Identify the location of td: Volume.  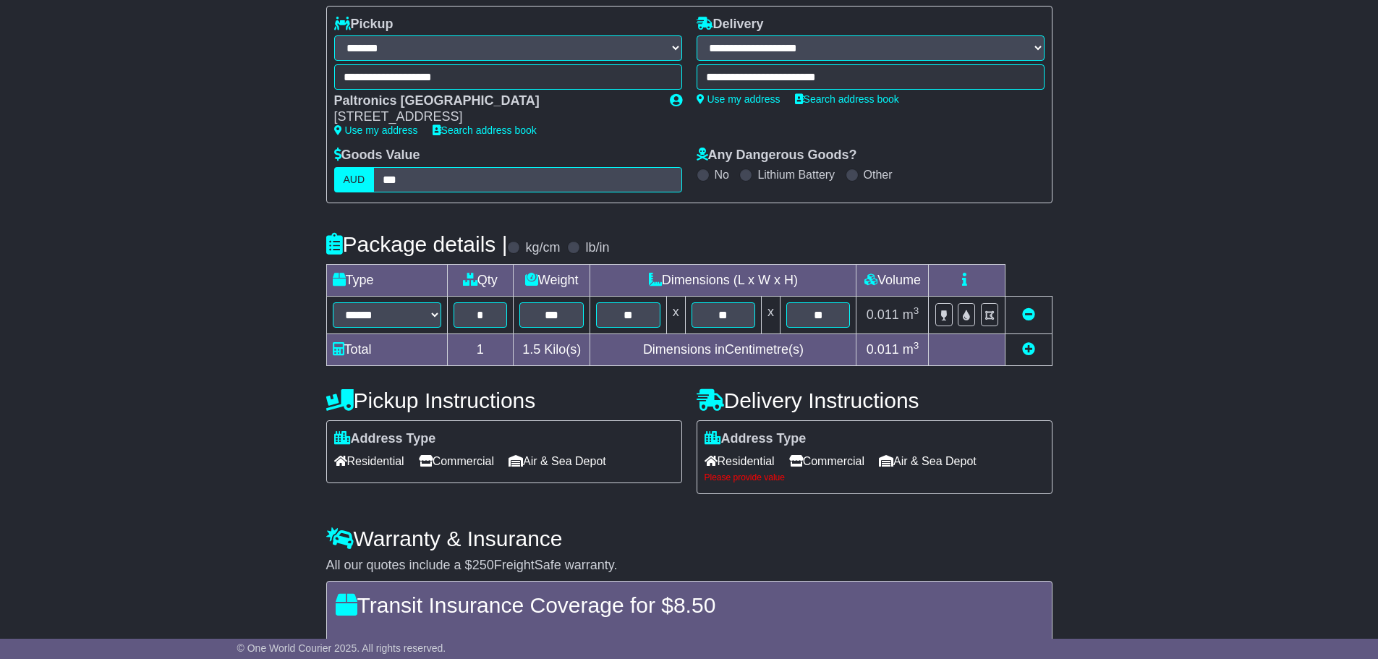
(893, 280).